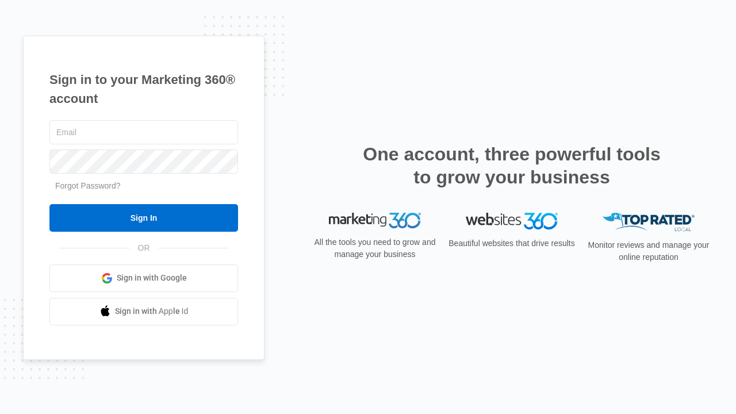  Describe the element at coordinates (144, 218) in the screenshot. I see `input: Sign In` at that location.